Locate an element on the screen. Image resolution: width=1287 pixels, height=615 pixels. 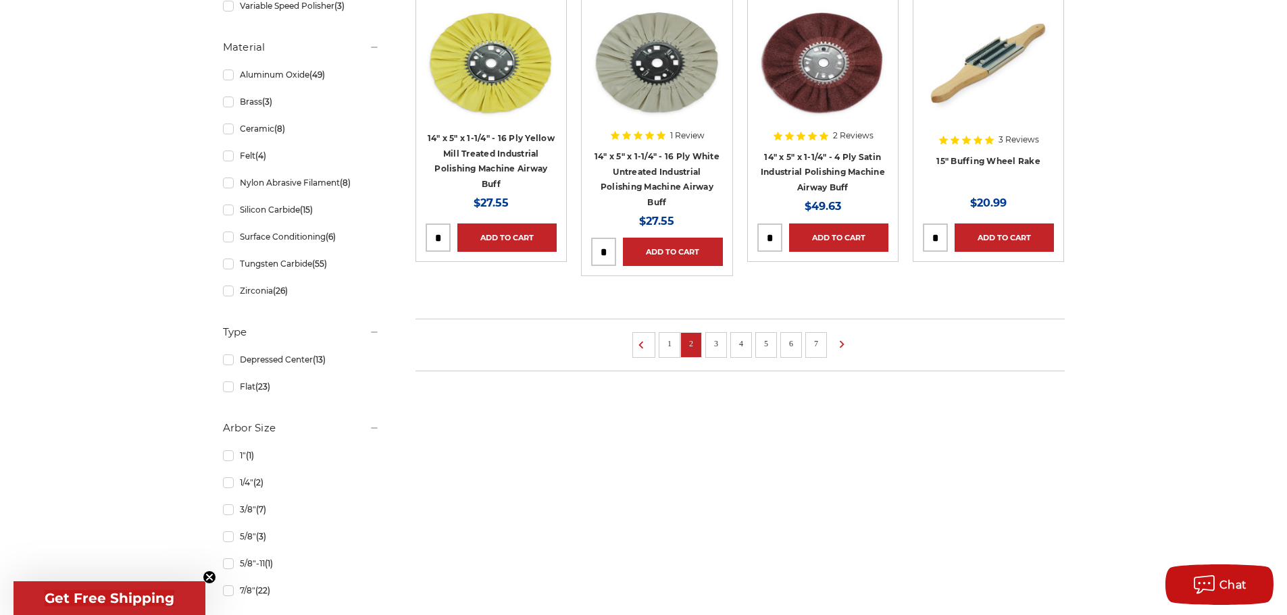
a: 7/8" is located at coordinates (301, 590).